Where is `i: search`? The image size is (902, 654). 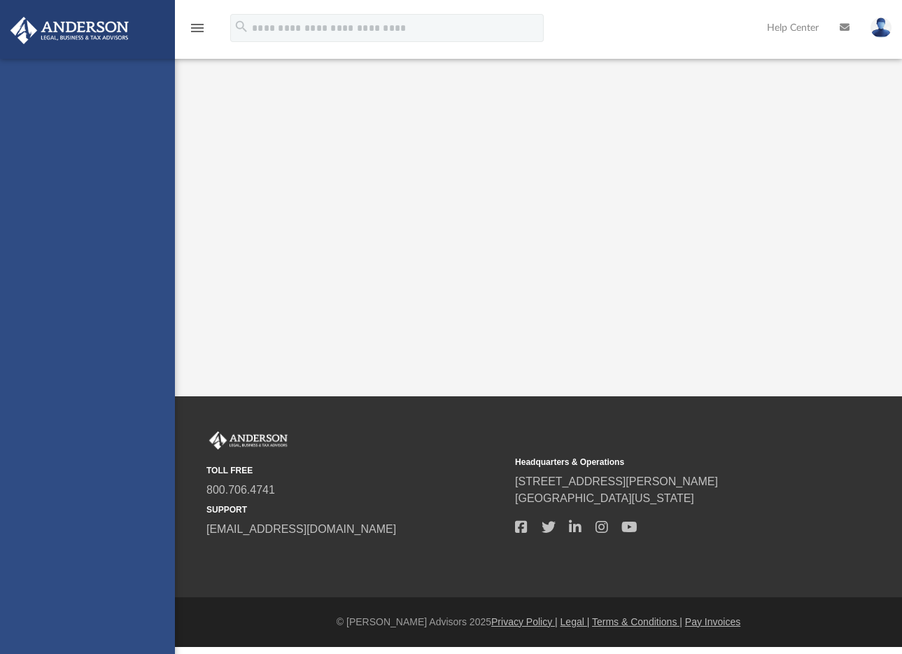
i: search is located at coordinates (242, 27).